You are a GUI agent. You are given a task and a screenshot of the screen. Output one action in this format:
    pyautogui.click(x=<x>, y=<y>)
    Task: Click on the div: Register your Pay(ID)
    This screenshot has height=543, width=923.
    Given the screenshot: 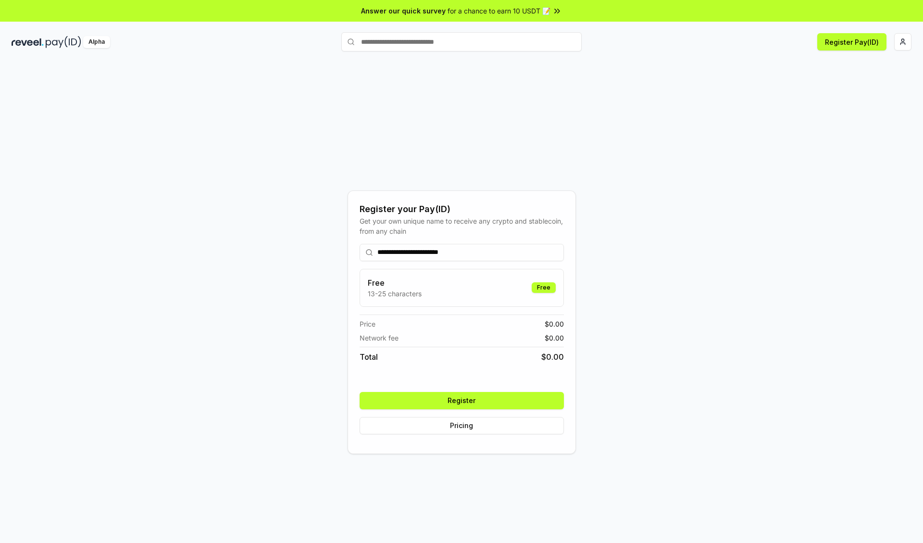 What is the action you would take?
    pyautogui.click(x=462, y=209)
    